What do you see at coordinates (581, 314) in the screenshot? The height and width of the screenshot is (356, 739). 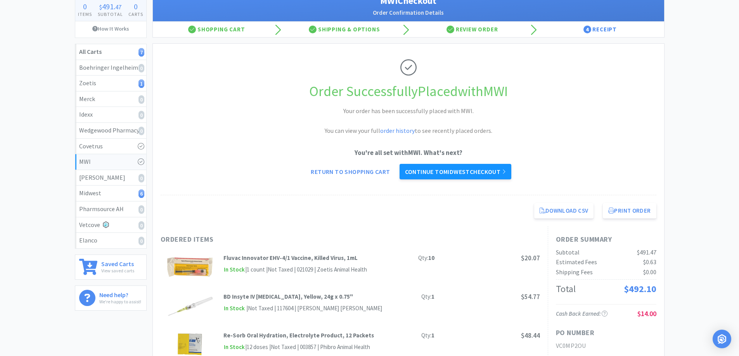 I see `span: Cash Back Earned :` at bounding box center [581, 314].